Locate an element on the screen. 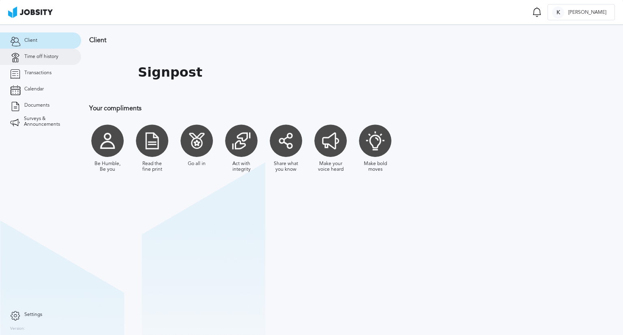 This screenshot has width=623, height=335. div: Read the fine print is located at coordinates (152, 167).